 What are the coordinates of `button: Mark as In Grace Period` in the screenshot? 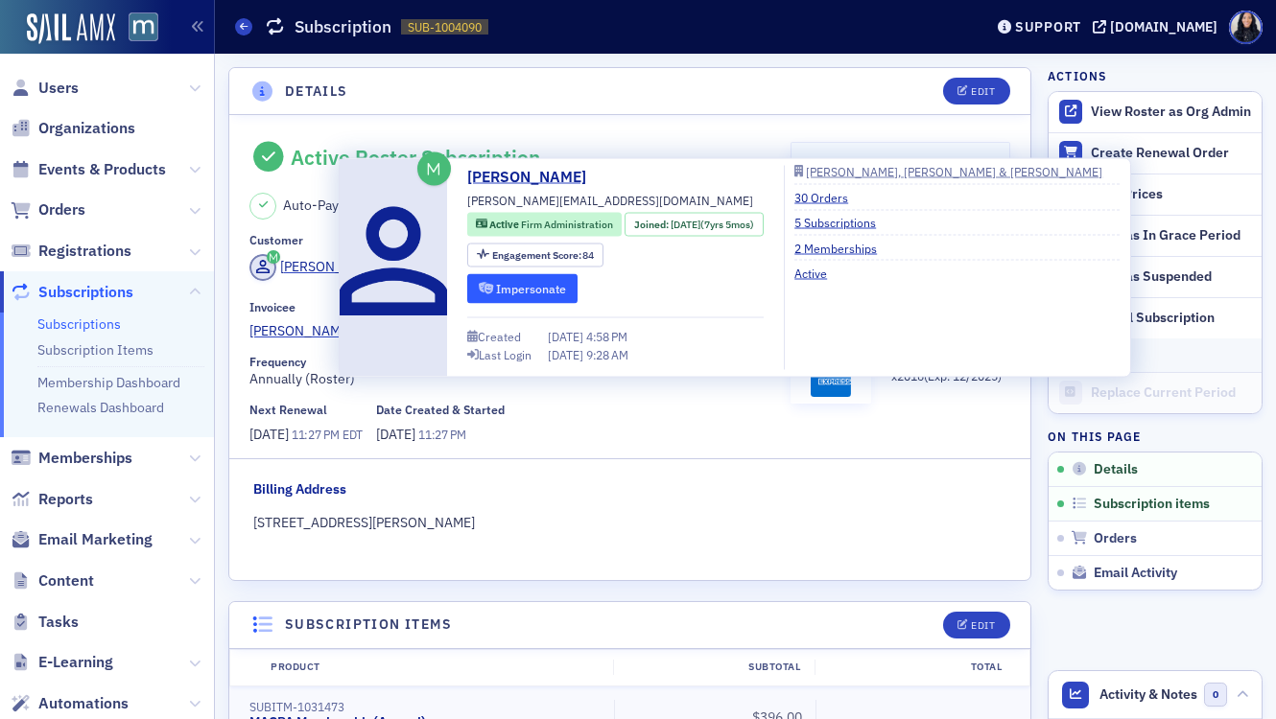 It's located at (1155, 235).